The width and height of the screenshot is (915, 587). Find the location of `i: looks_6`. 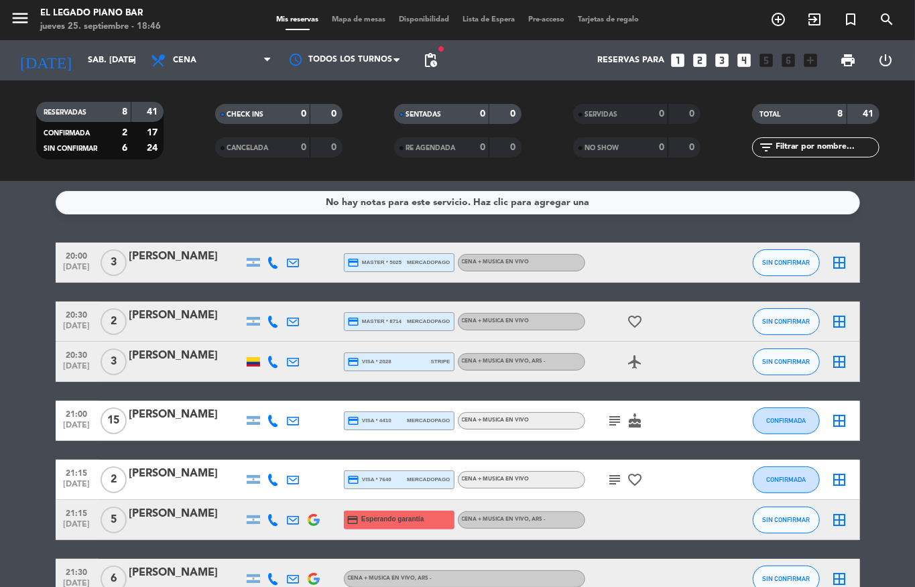

i: looks_6 is located at coordinates (789, 60).